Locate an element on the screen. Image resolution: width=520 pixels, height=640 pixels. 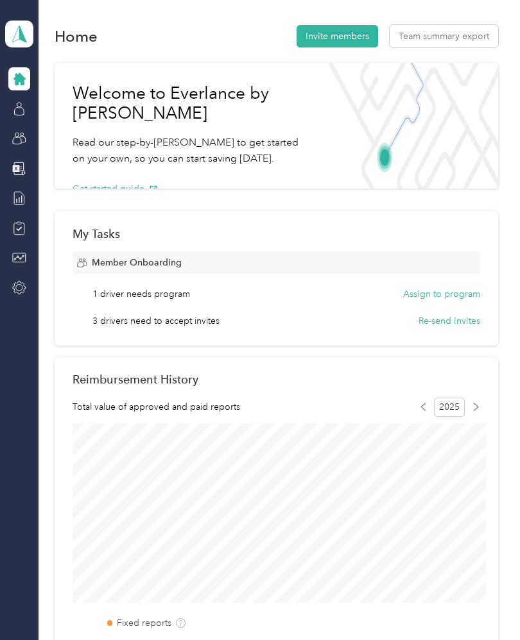
div: My Tasks is located at coordinates (276, 234).